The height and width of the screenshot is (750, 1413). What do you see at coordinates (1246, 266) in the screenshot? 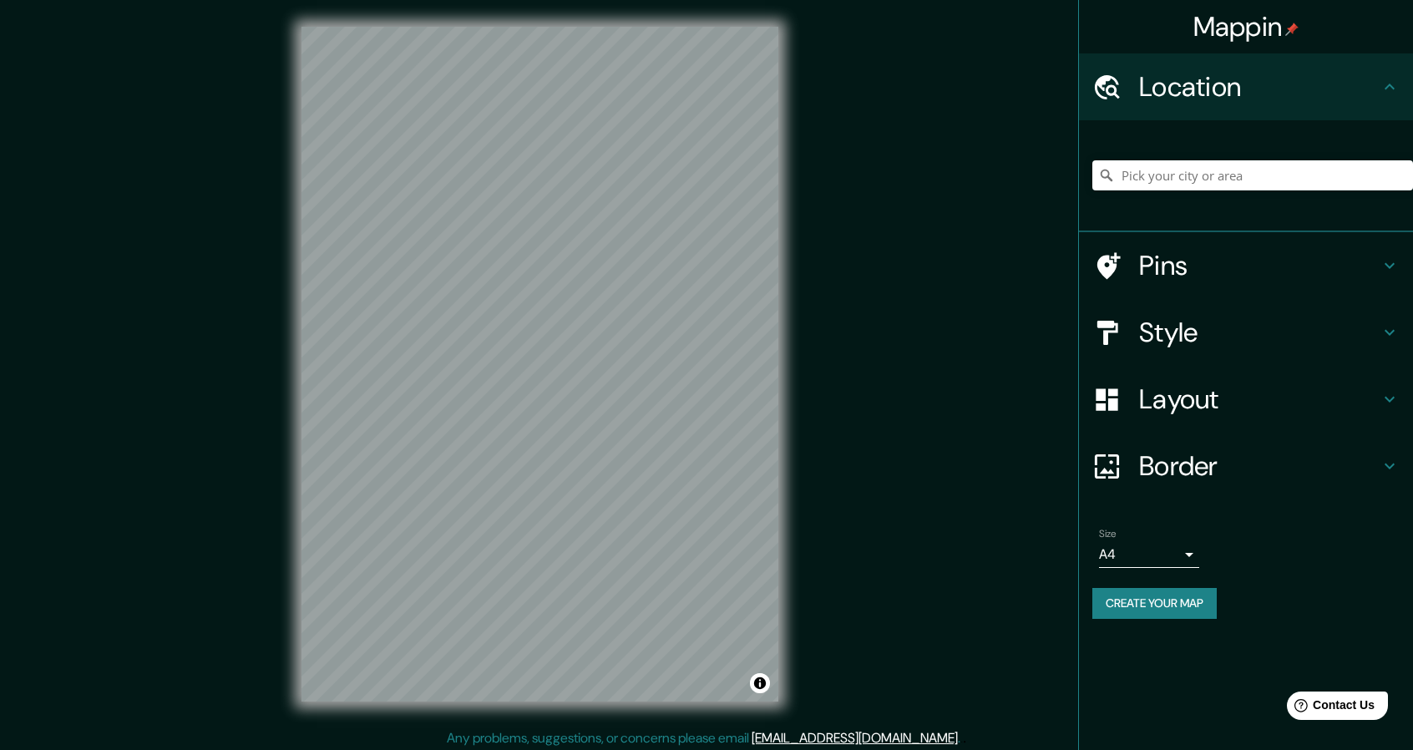
I see `div: Pins` at bounding box center [1246, 266].